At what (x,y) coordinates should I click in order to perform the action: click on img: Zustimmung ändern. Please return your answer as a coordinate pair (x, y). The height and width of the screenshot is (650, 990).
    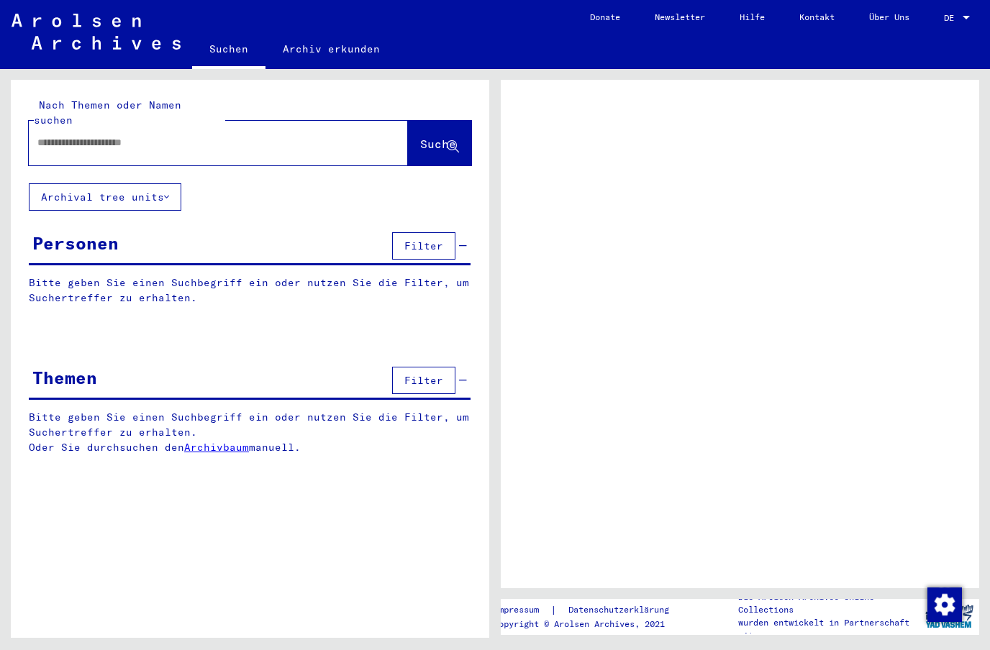
    Looking at the image, I should click on (944, 605).